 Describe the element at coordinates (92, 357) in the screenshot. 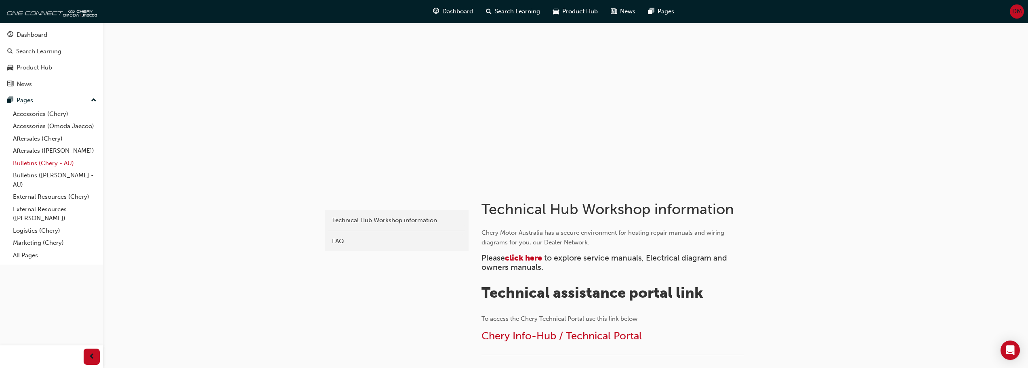

I see `span: prev-icon` at that location.